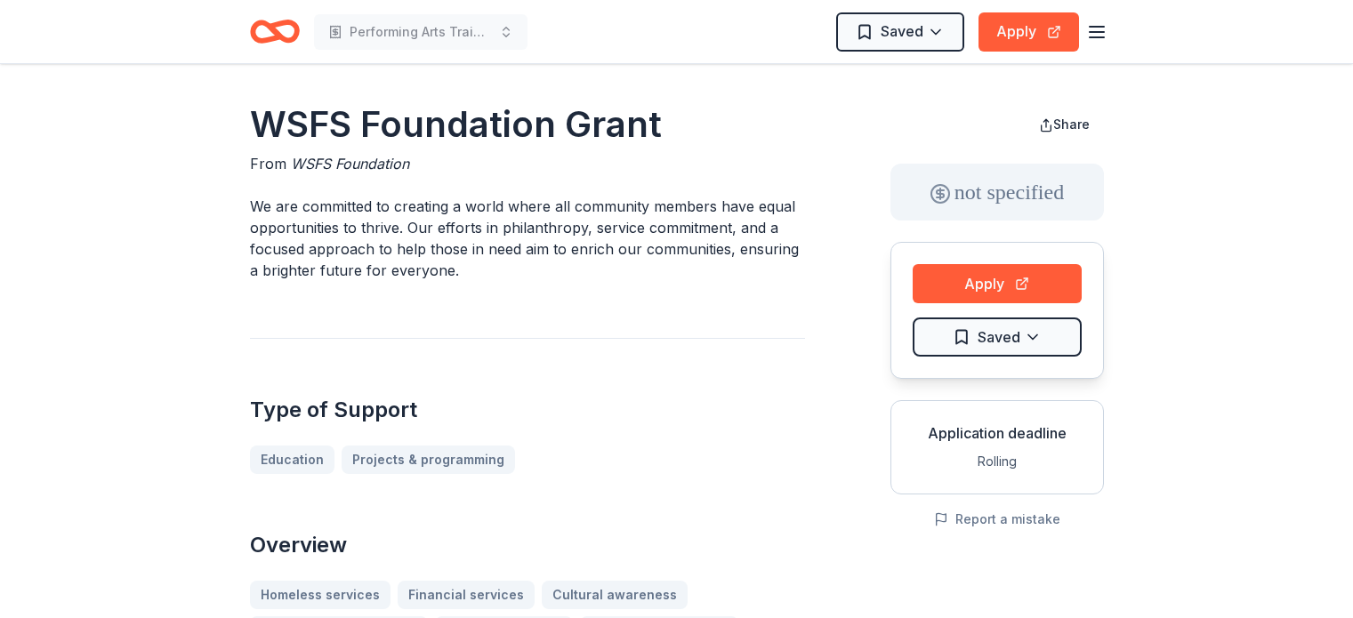 This screenshot has width=1353, height=618. What do you see at coordinates (527, 125) in the screenshot?
I see `h1: WSFS Foundation Grant` at bounding box center [527, 125].